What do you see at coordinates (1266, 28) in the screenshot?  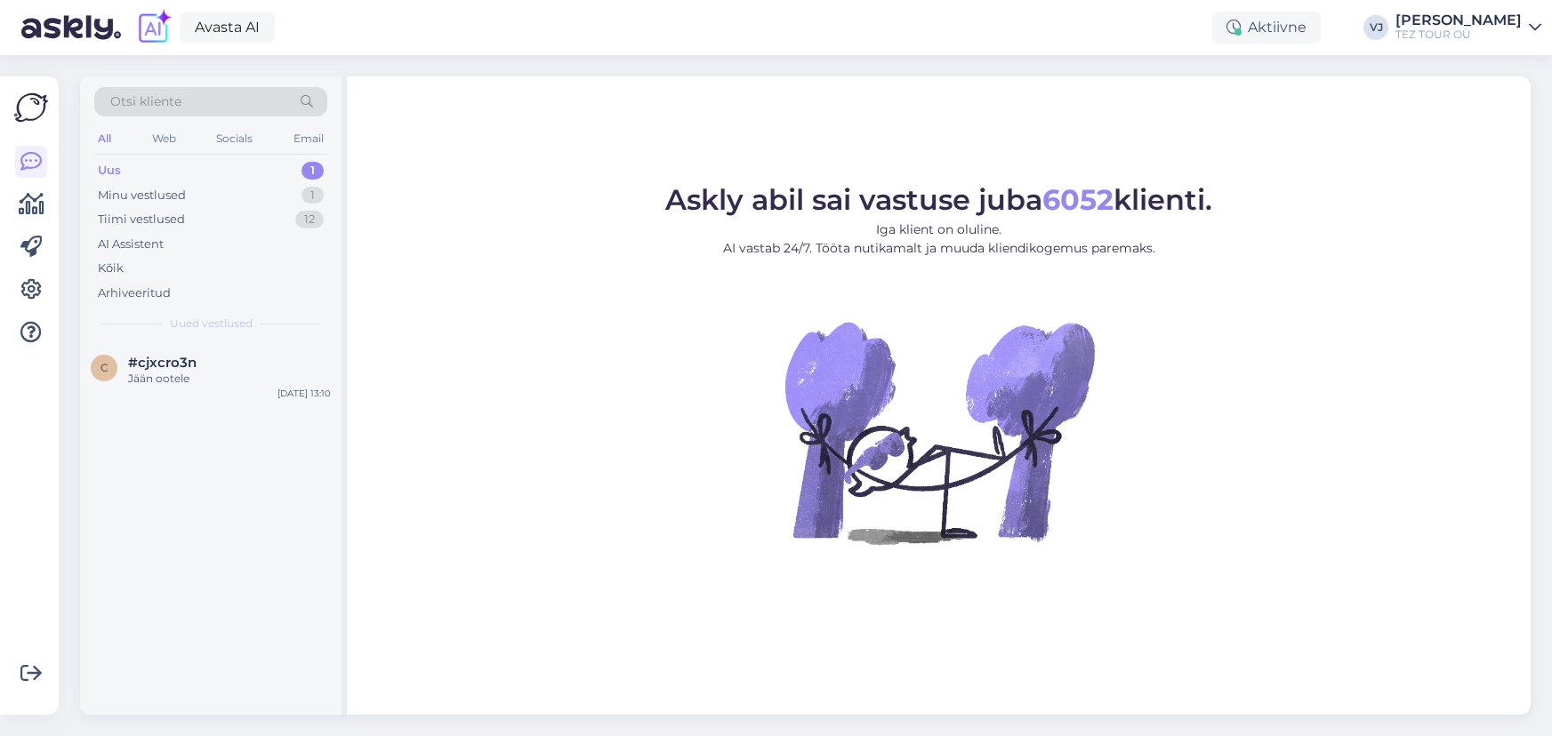 I see `div: Aktiivne` at bounding box center [1266, 28].